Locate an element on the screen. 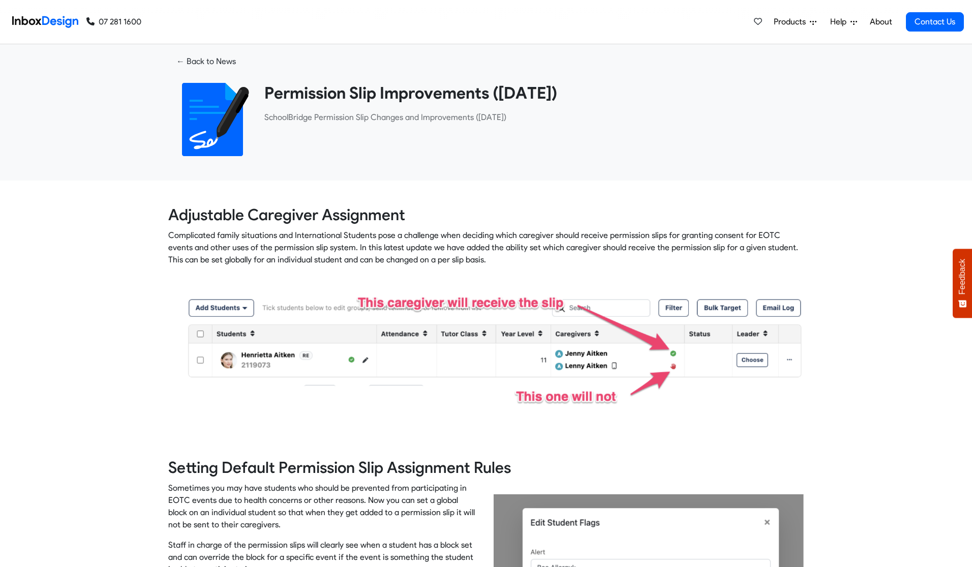 Image resolution: width=972 pixels, height=567 pixels. a: Products is located at coordinates (795, 22).